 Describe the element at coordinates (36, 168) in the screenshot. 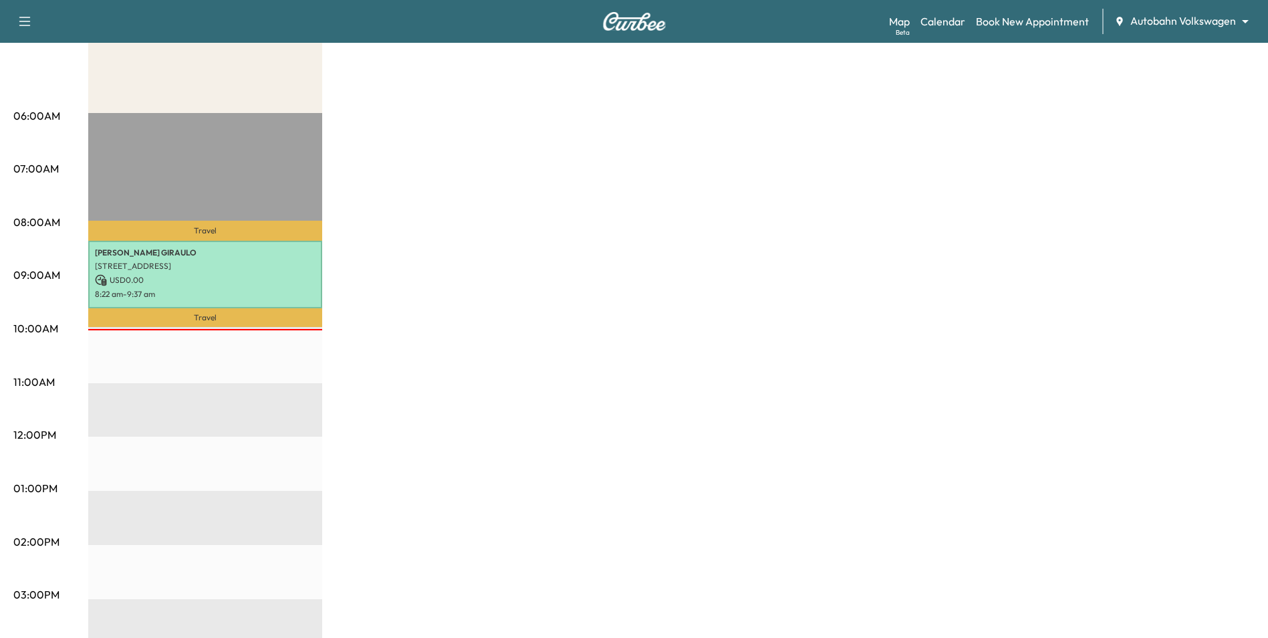

I see `p: 07:00AM` at that location.